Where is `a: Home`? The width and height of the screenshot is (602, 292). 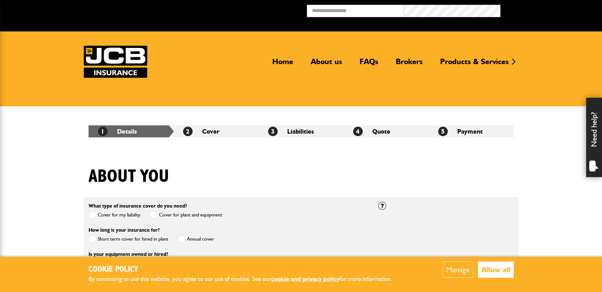
a: Home is located at coordinates (283, 64).